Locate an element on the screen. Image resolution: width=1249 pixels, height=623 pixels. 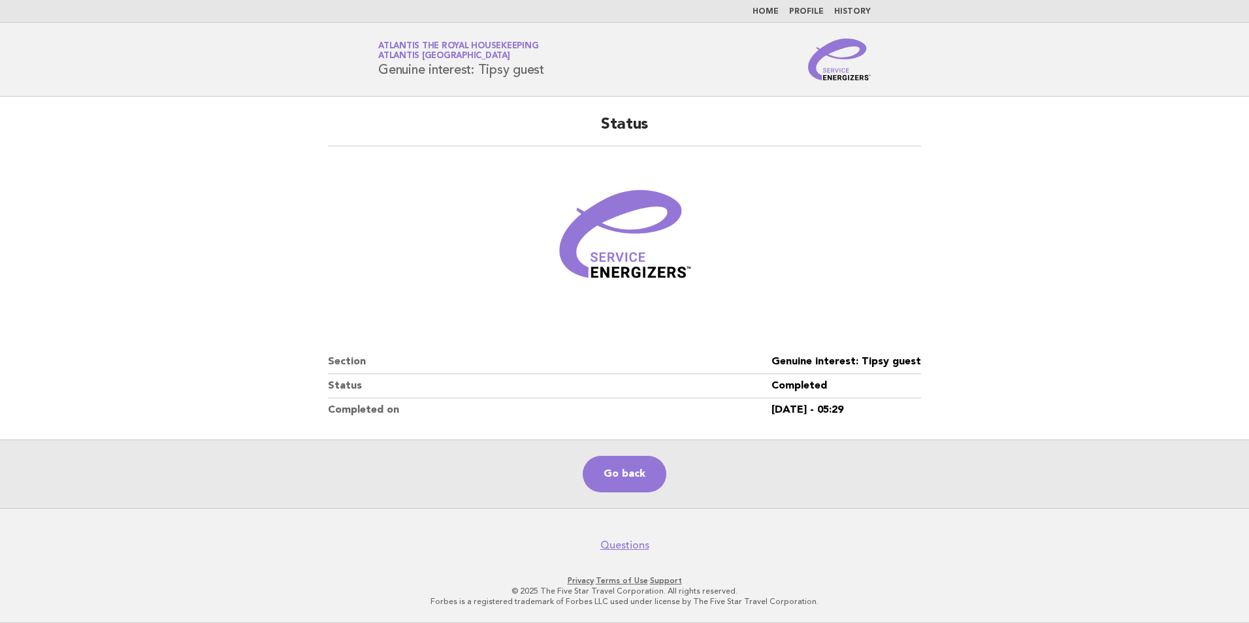
a: History is located at coordinates (853, 12).